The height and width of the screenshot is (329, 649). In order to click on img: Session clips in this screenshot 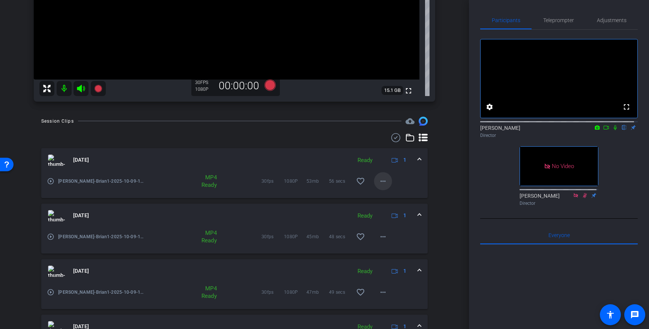, I will do `click(423, 121)`.